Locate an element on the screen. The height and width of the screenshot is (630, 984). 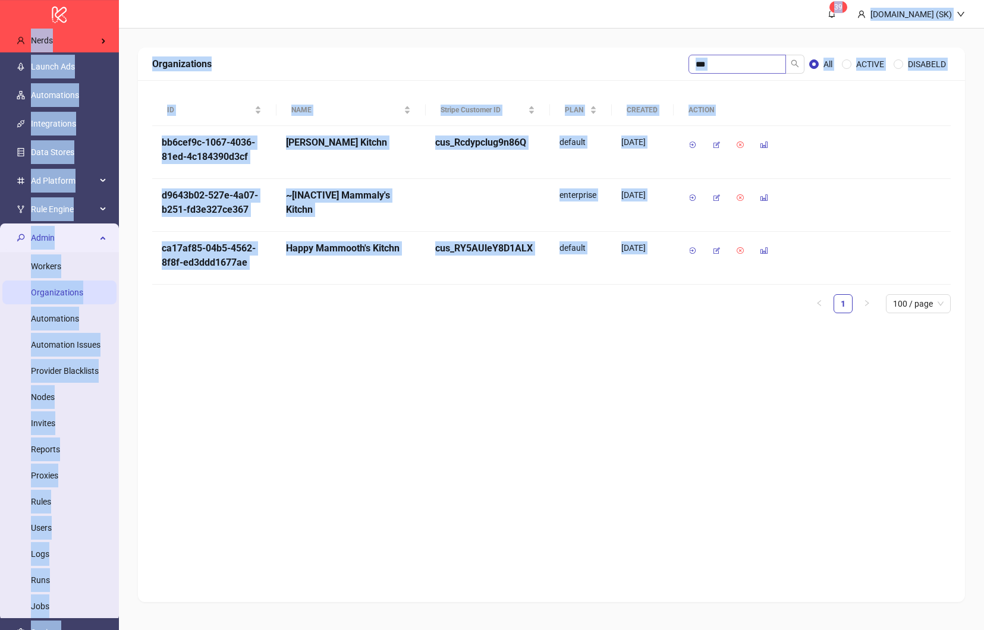
span: PLAN is located at coordinates (576, 110).